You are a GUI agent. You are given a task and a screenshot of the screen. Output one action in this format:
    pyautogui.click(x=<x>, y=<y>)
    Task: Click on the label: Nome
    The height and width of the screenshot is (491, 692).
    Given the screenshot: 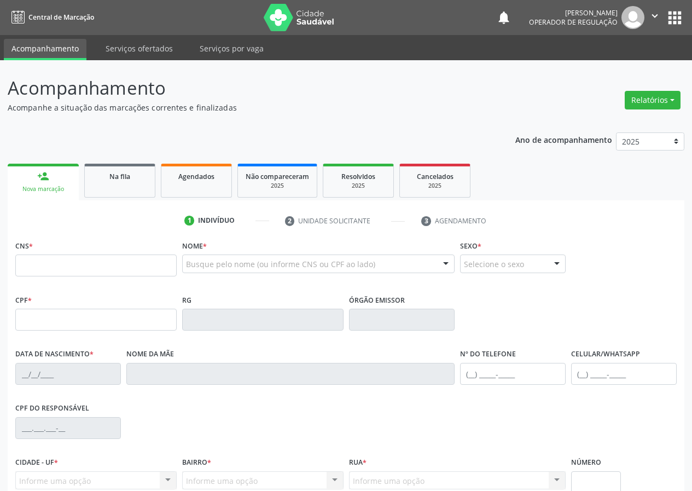 What is the action you would take?
    pyautogui.click(x=194, y=246)
    